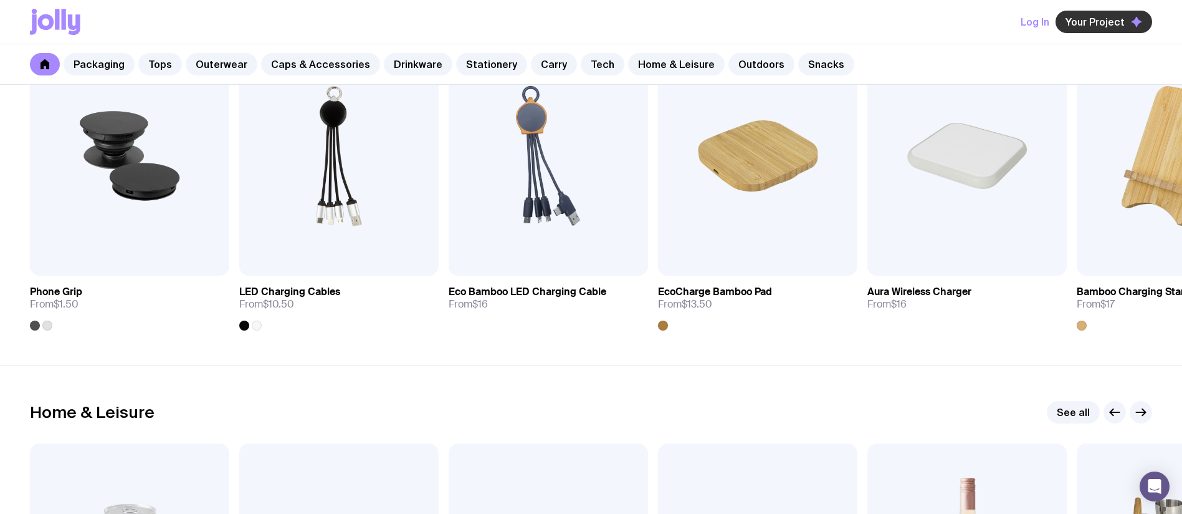 This screenshot has height=514, width=1182. I want to click on h3: Phone Grip, so click(56, 292).